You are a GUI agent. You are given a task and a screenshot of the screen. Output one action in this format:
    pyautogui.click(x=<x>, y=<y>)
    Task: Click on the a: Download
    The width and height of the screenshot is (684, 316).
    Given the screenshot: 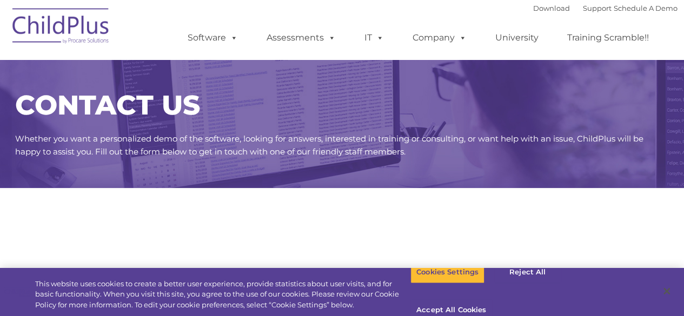 What is the action you would take?
    pyautogui.click(x=552, y=8)
    